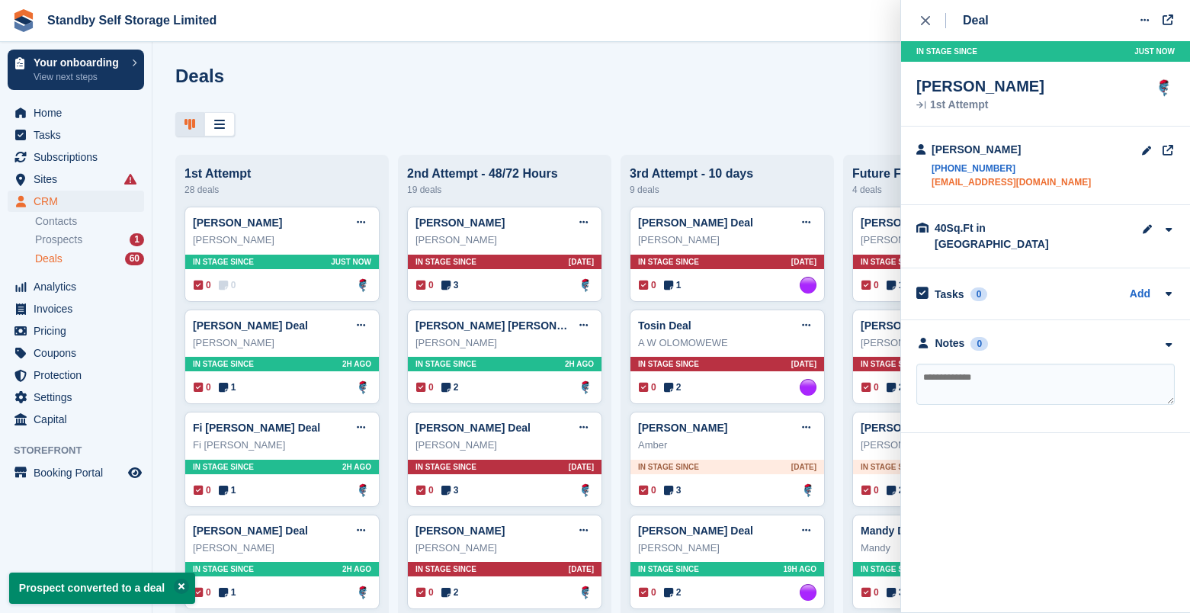 The height and width of the screenshot is (613, 1190). I want to click on span: Invoices, so click(79, 309).